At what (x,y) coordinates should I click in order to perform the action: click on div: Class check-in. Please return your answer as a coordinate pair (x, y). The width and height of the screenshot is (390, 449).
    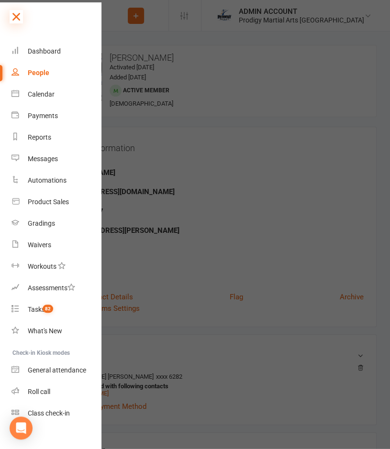
    Looking at the image, I should click on (49, 413).